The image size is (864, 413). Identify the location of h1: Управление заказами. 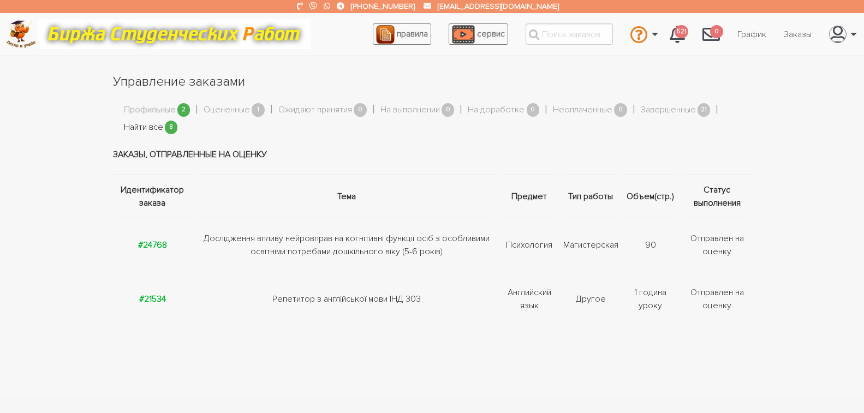
(432, 82).